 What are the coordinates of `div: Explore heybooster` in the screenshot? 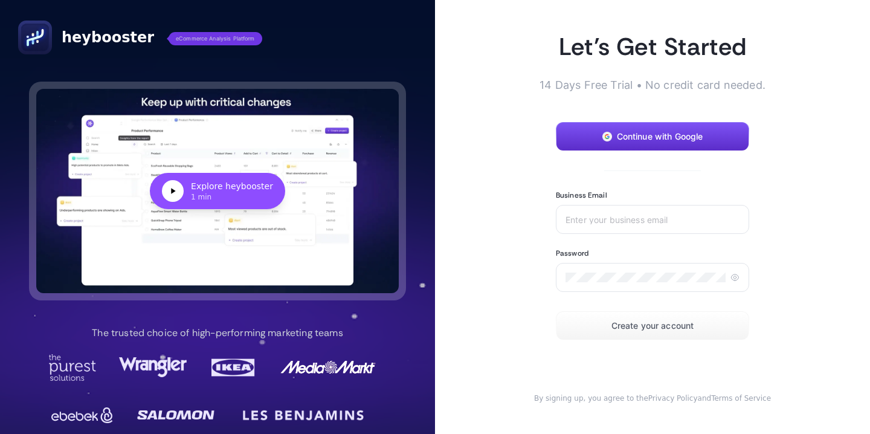 It's located at (232, 186).